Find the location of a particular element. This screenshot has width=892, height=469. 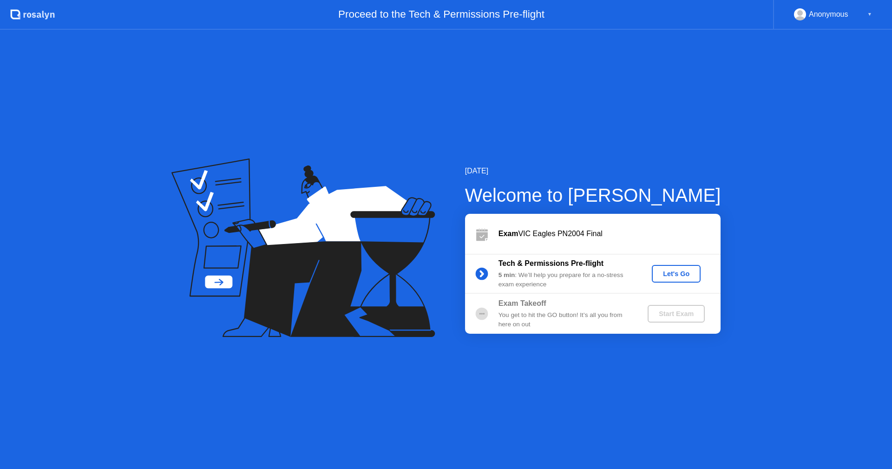

div: VIC Eagles PN2004 Final is located at coordinates (610, 234).